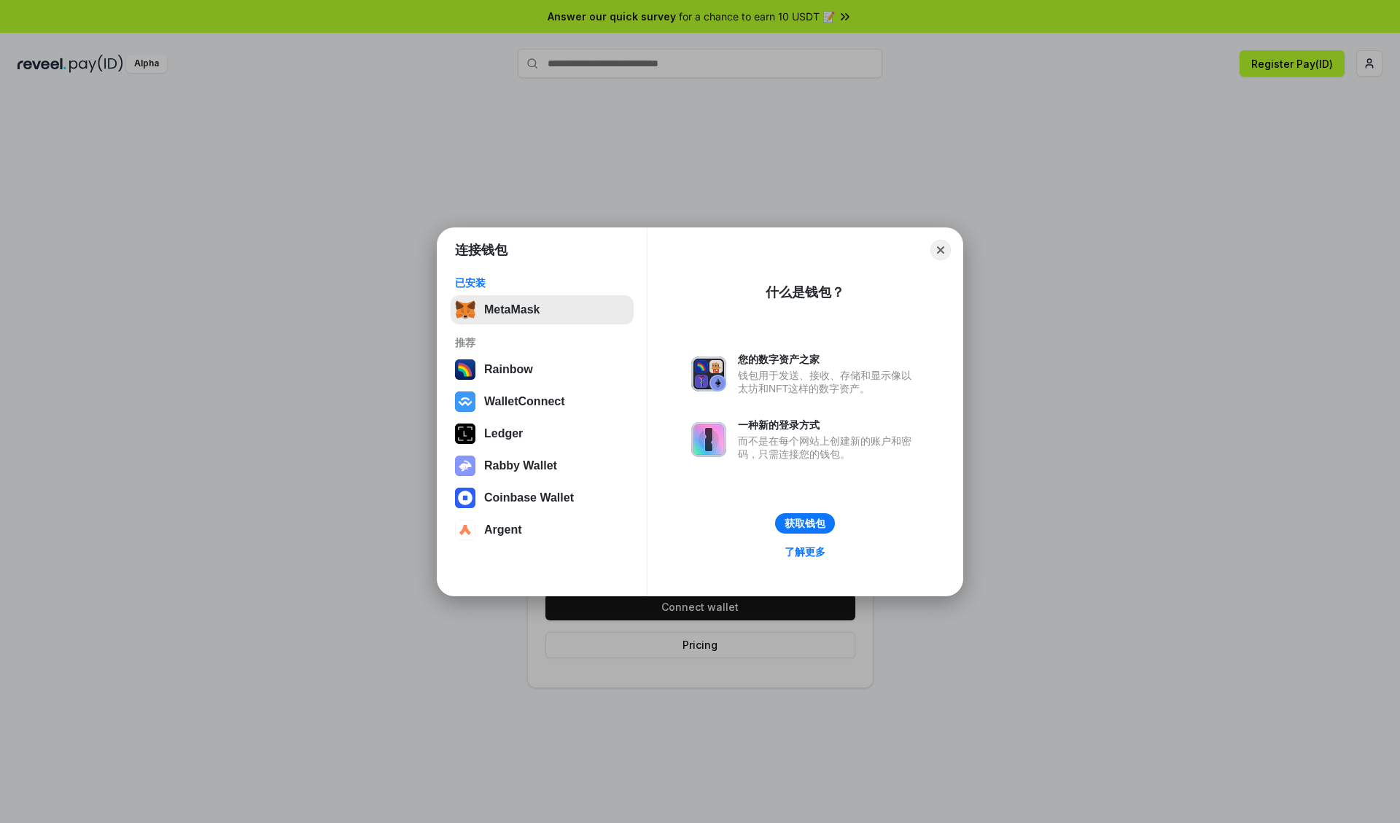  What do you see at coordinates (828, 382) in the screenshot?
I see `div: 钱包用于发送、接收、存储和显示像以太坊和NFT这样的数字资产。` at bounding box center [828, 382].